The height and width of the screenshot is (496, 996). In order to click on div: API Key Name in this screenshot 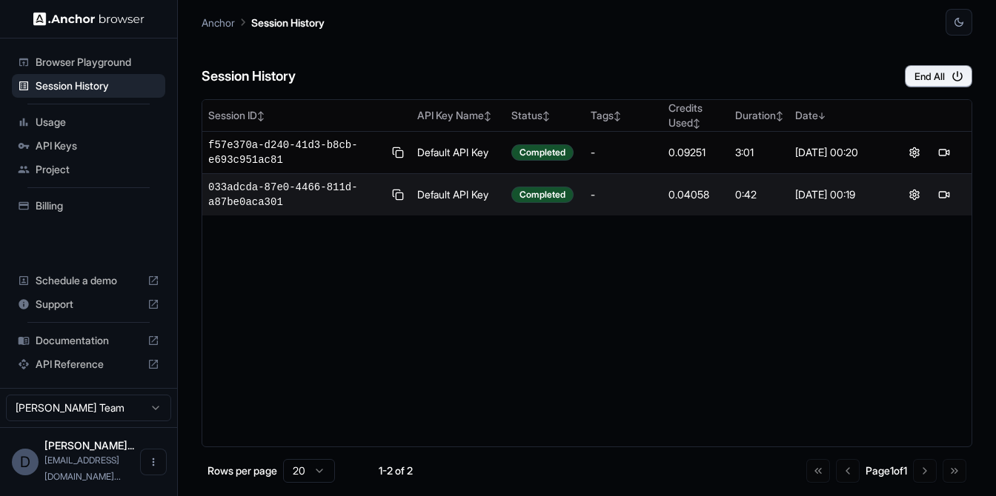, I will do `click(459, 116)`.